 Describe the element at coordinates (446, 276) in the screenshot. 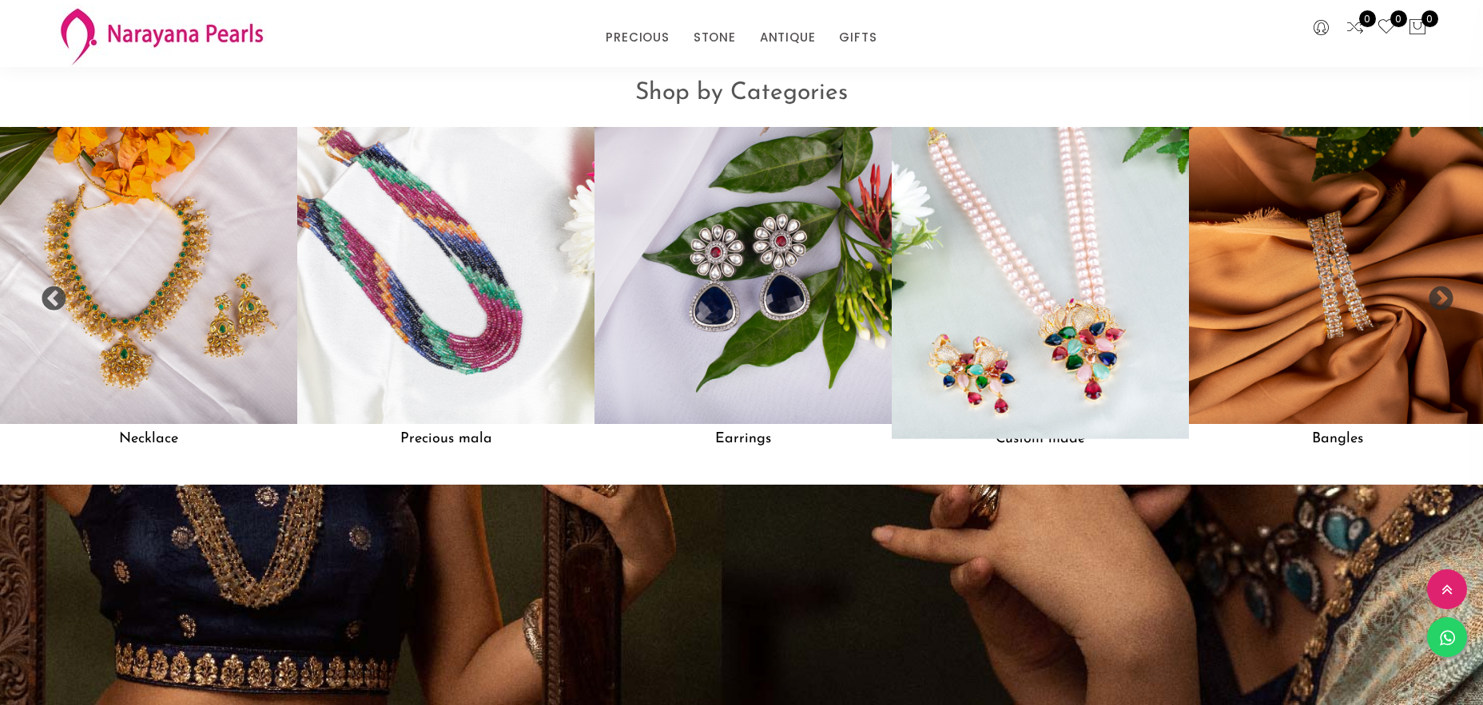

I see `img: Precious mala` at that location.